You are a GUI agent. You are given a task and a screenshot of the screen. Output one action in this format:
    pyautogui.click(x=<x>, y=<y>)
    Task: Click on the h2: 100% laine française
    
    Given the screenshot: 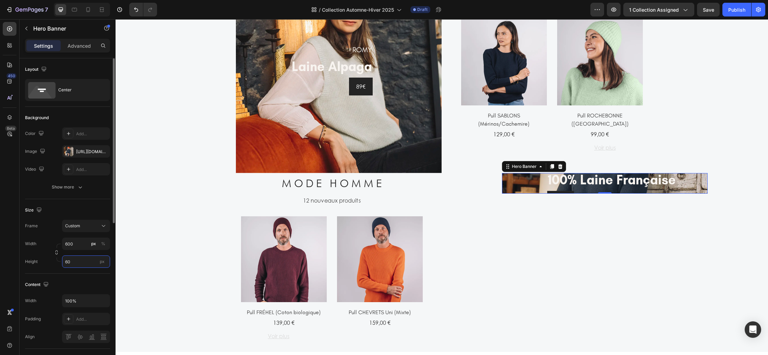 What is the action you would take?
    pyautogui.click(x=496, y=160)
    